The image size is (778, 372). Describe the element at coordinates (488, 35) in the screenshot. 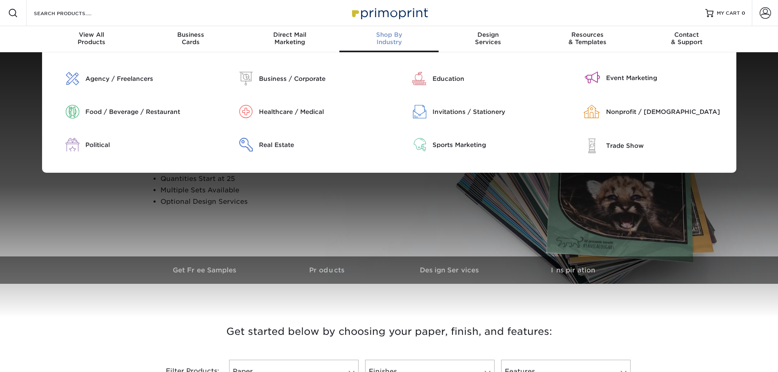

I see `span: Design` at that location.